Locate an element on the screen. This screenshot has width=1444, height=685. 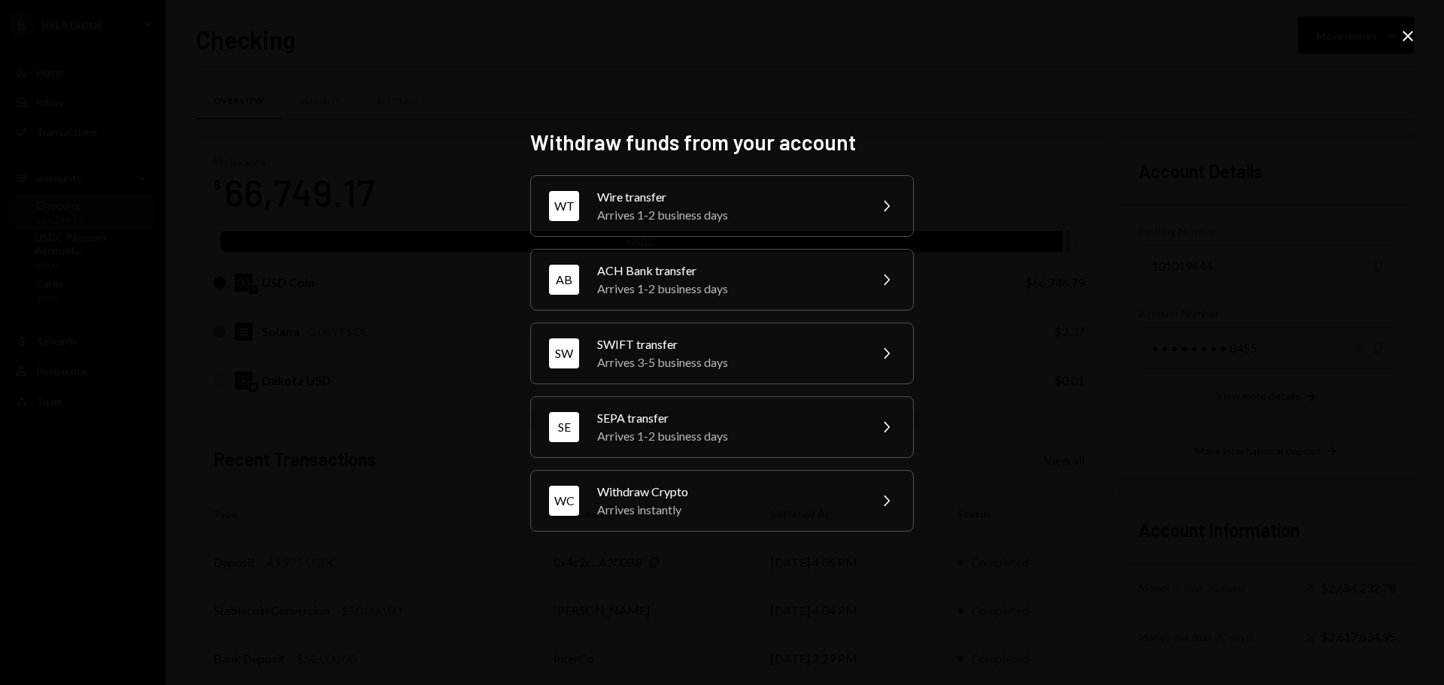
div: Arrives 3-5 business days is located at coordinates (728, 362).